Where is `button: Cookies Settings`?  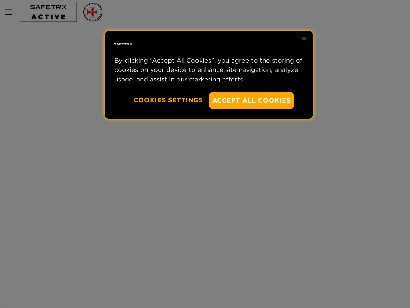
button: Cookies Settings is located at coordinates (168, 100).